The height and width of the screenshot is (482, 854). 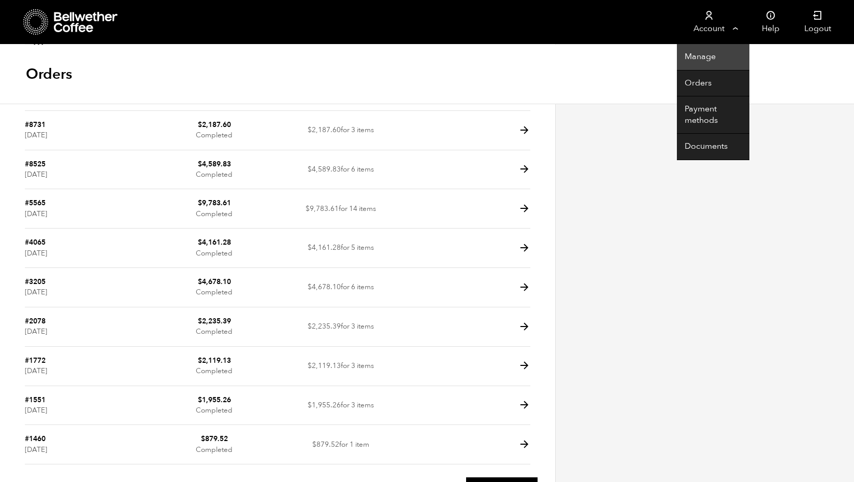 I want to click on span: 4,678.10, so click(x=324, y=286).